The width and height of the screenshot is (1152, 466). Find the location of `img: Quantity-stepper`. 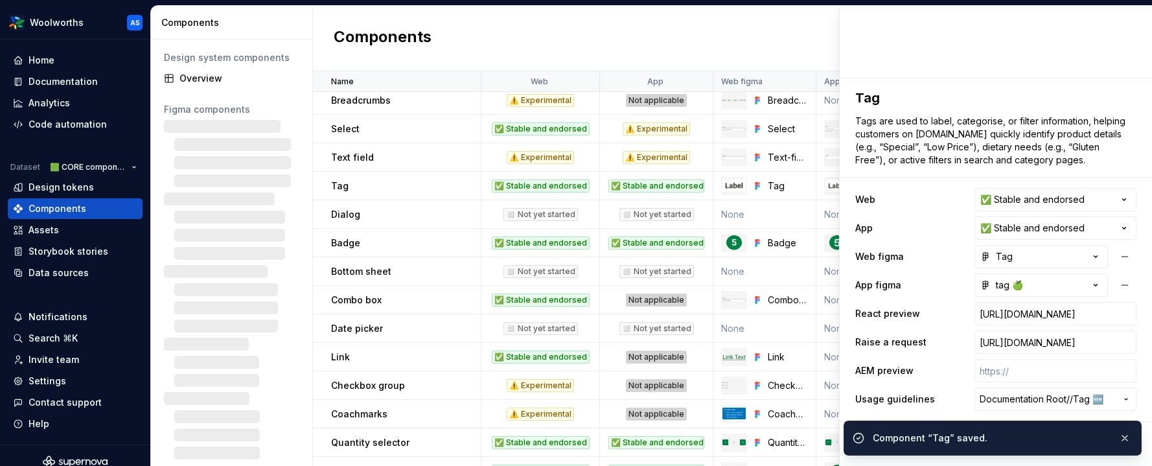

img: Quantity-stepper is located at coordinates (734, 442).